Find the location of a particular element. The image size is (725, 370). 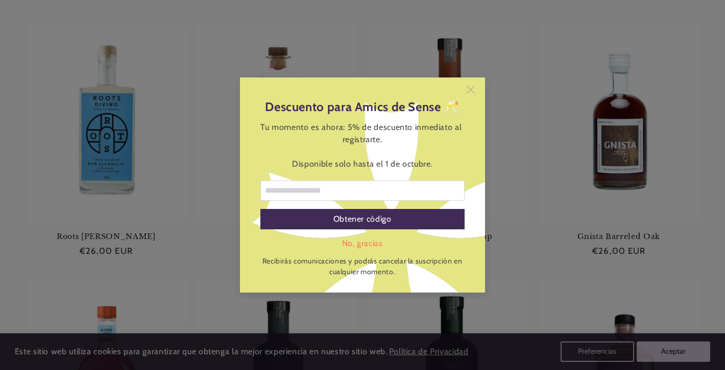

p: Recibirás comunicaciones y podrás cancelar la suscripción en cualquier momento. is located at coordinates (362, 267).